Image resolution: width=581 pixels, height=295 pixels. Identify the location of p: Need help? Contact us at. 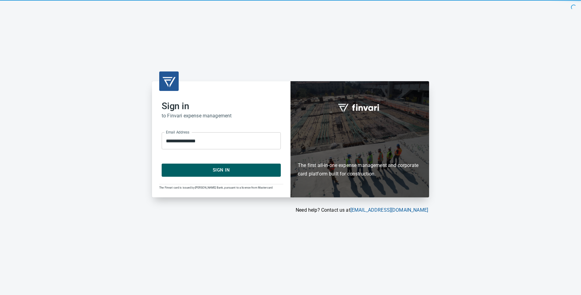
(290, 210).